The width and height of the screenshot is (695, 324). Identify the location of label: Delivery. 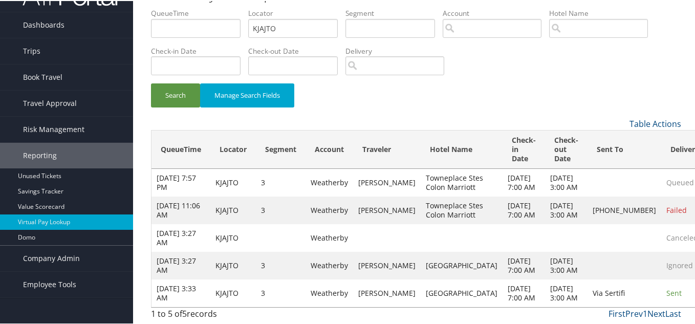
(398, 50).